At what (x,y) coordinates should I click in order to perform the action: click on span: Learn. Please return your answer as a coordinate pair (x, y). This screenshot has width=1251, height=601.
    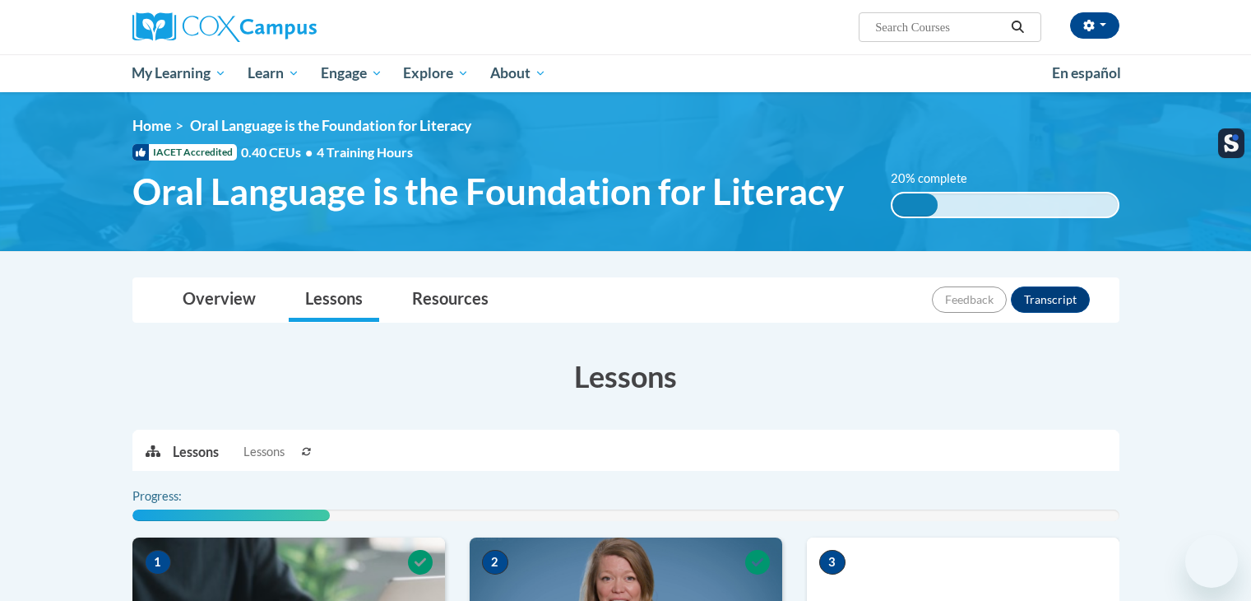
    Looking at the image, I should click on (273, 73).